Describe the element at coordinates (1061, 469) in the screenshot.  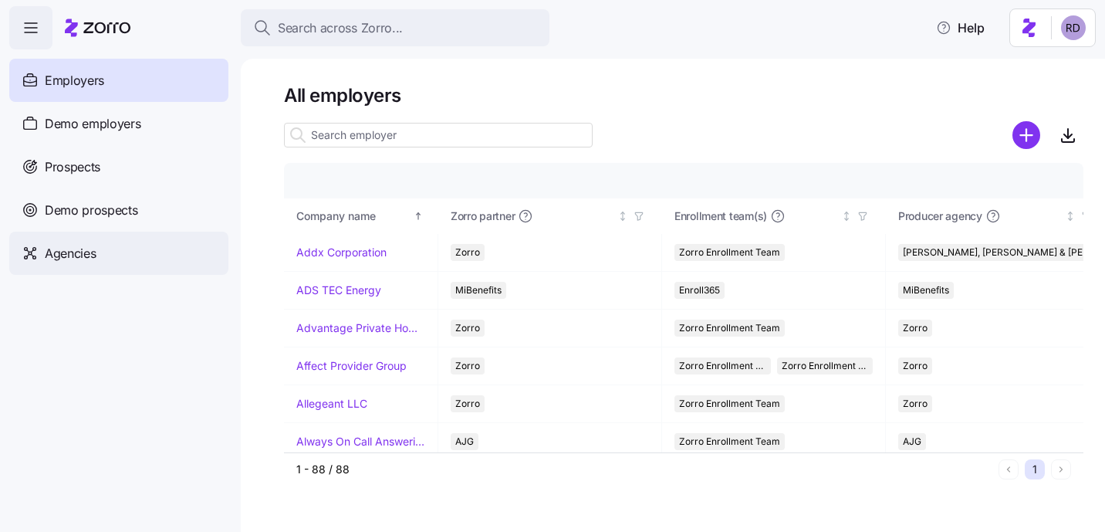
I see `button: Next page` at that location.